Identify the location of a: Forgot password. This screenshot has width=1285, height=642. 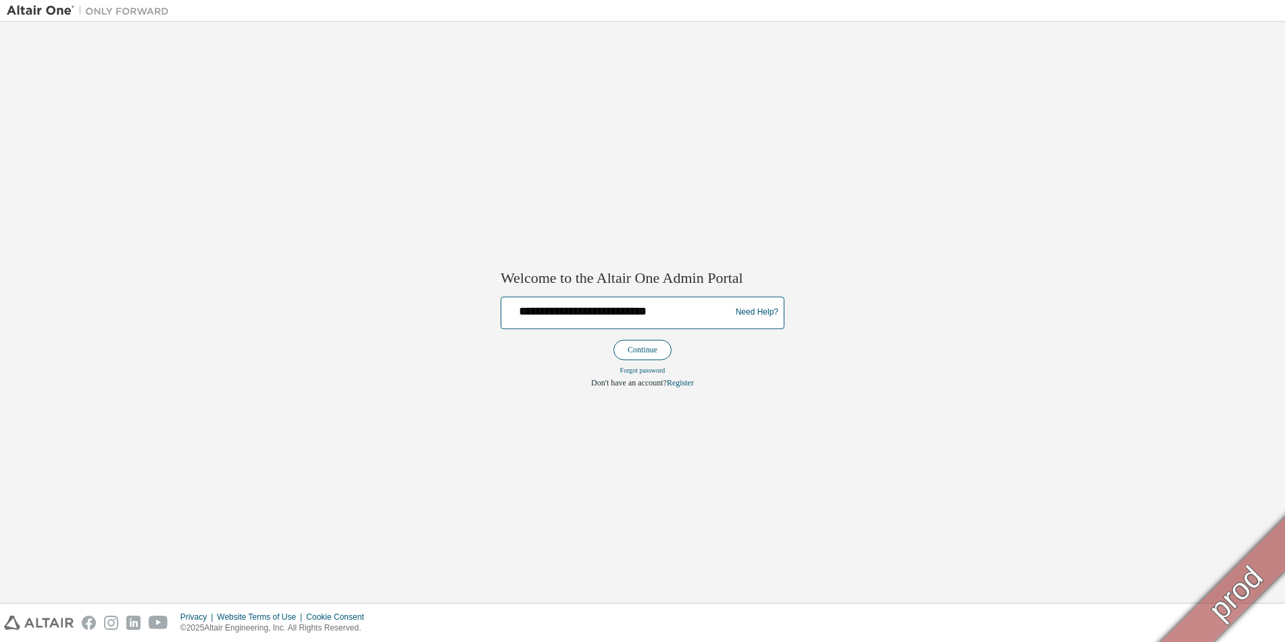
(642, 370).